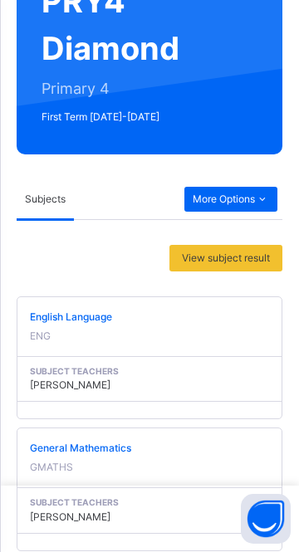 The image size is (299, 552). What do you see at coordinates (45, 199) in the screenshot?
I see `span: Subjects` at bounding box center [45, 199].